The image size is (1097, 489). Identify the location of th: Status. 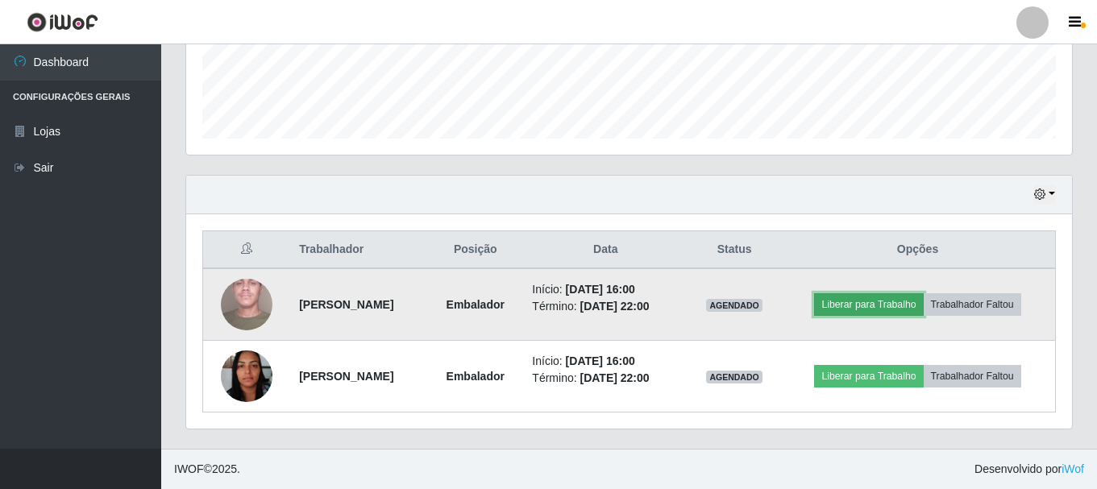
(734, 250).